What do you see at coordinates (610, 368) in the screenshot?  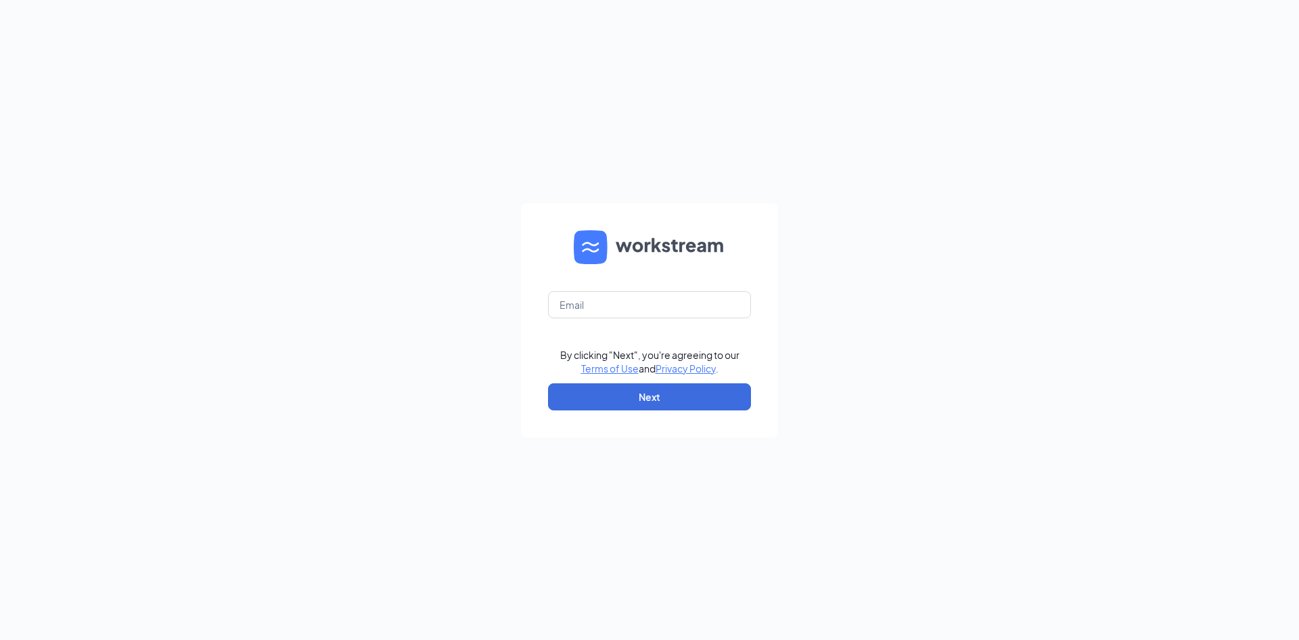 I see `a: Terms of Use` at bounding box center [610, 368].